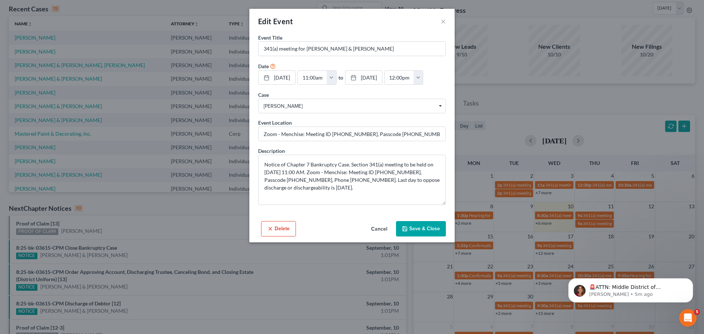 This screenshot has height=334, width=704. Describe the element at coordinates (79, 32) in the screenshot. I see `p: Message from Katie, sent 5m ago` at that location.